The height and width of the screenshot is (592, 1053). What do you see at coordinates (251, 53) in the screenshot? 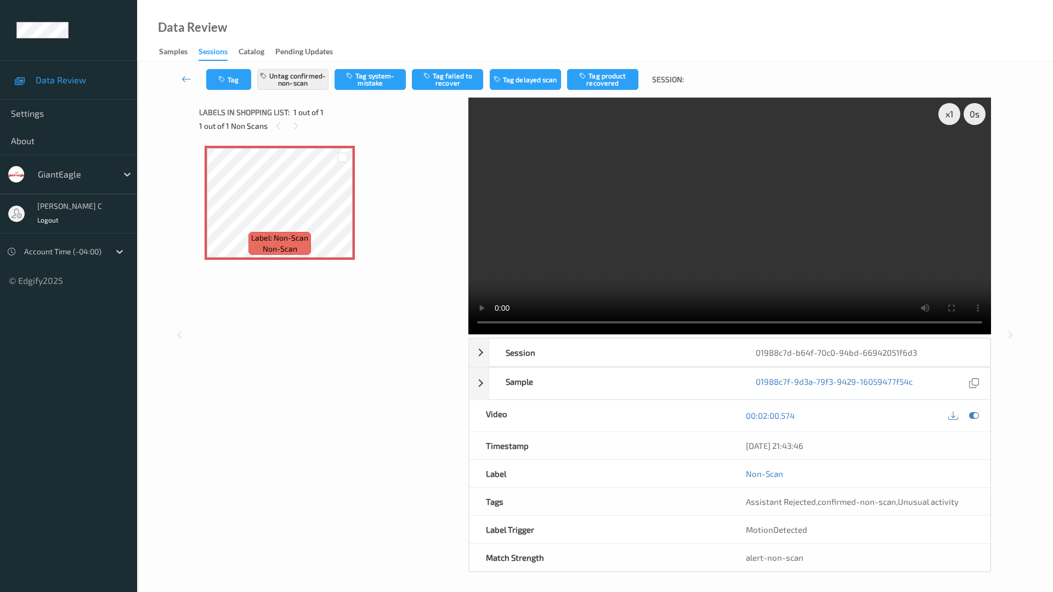
I see `div: Catalog` at bounding box center [251, 53].